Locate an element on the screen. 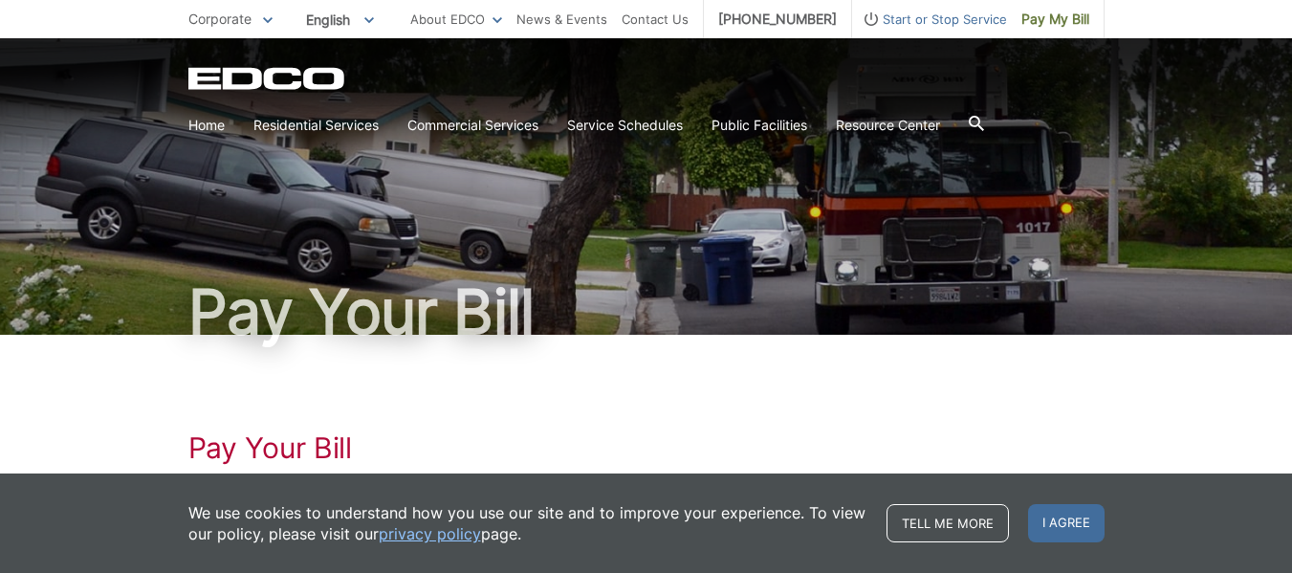 The image size is (1292, 573). a: privacy policy is located at coordinates (429, 533).